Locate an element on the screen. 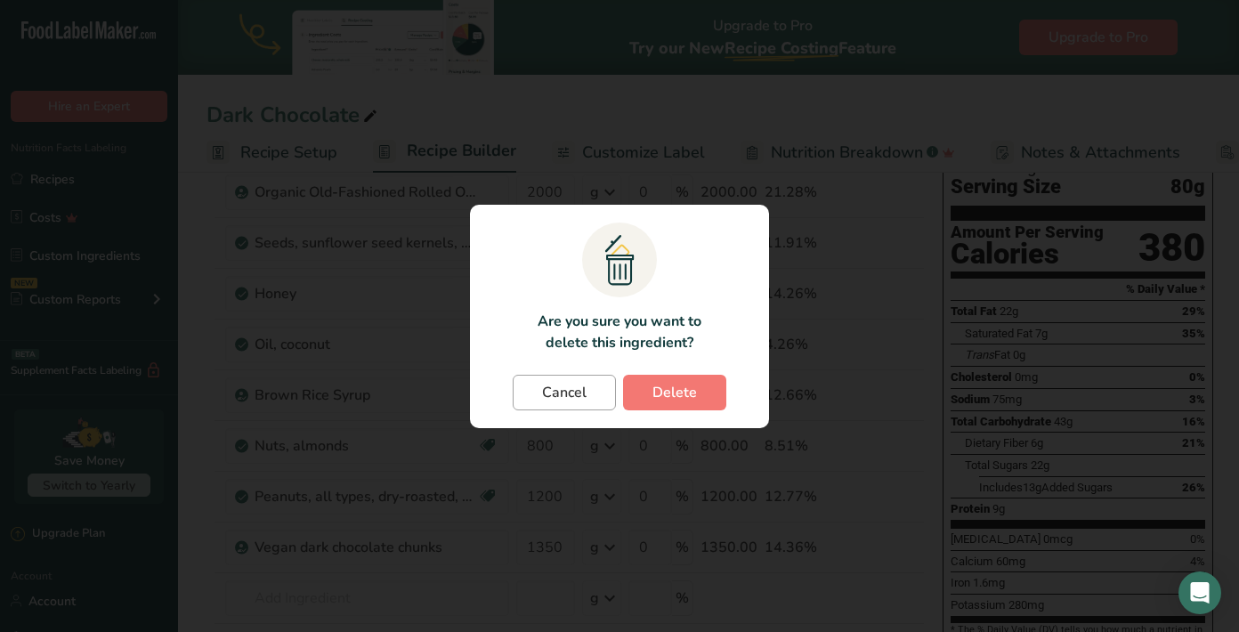 The image size is (1239, 632). div: Open Intercom Messenger is located at coordinates (1200, 593).